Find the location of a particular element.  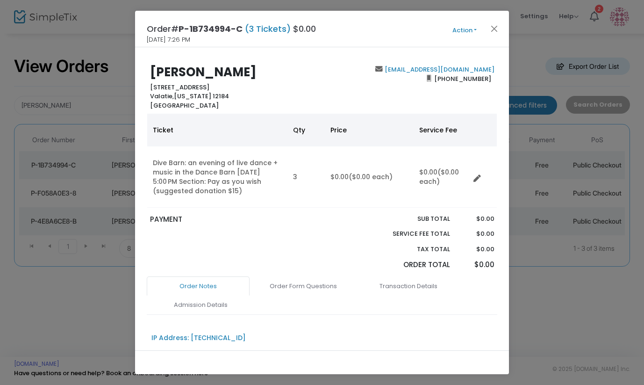

p: Sub total is located at coordinates (410, 219).